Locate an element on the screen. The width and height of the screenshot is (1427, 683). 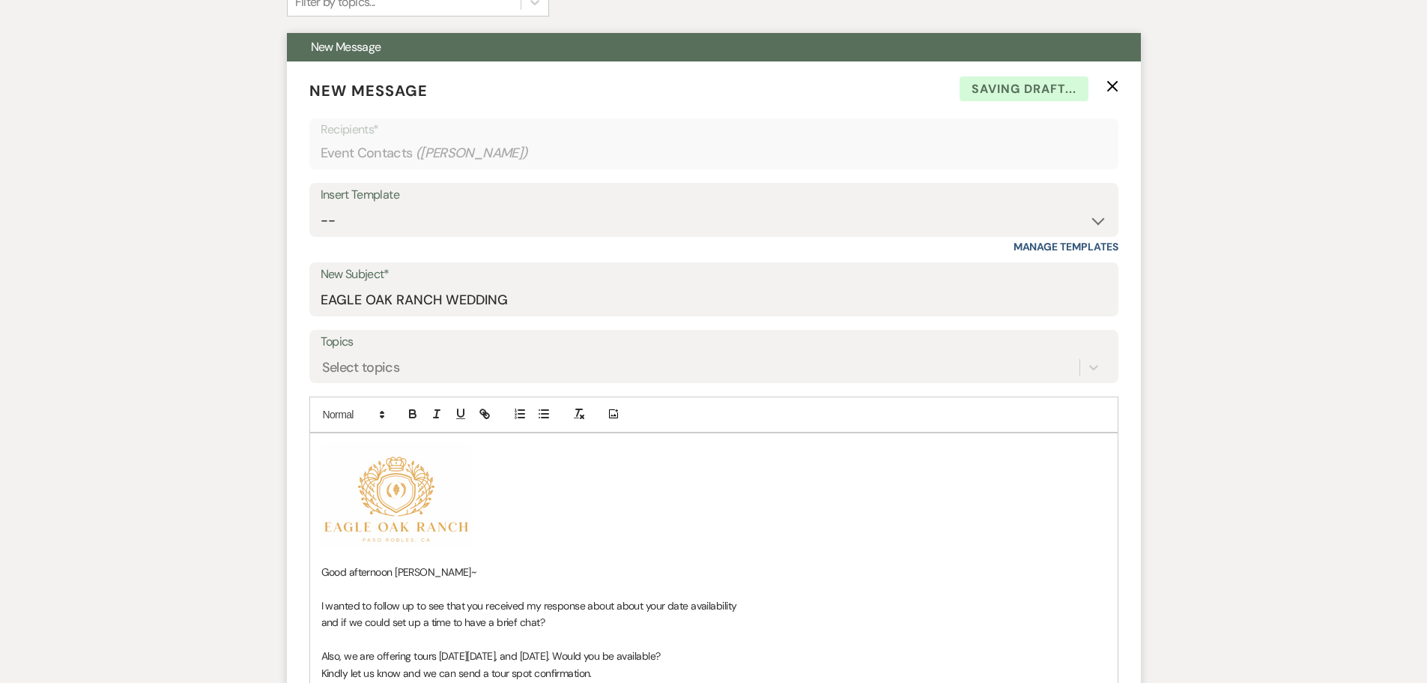
p: Recipients* is located at coordinates (714, 130).